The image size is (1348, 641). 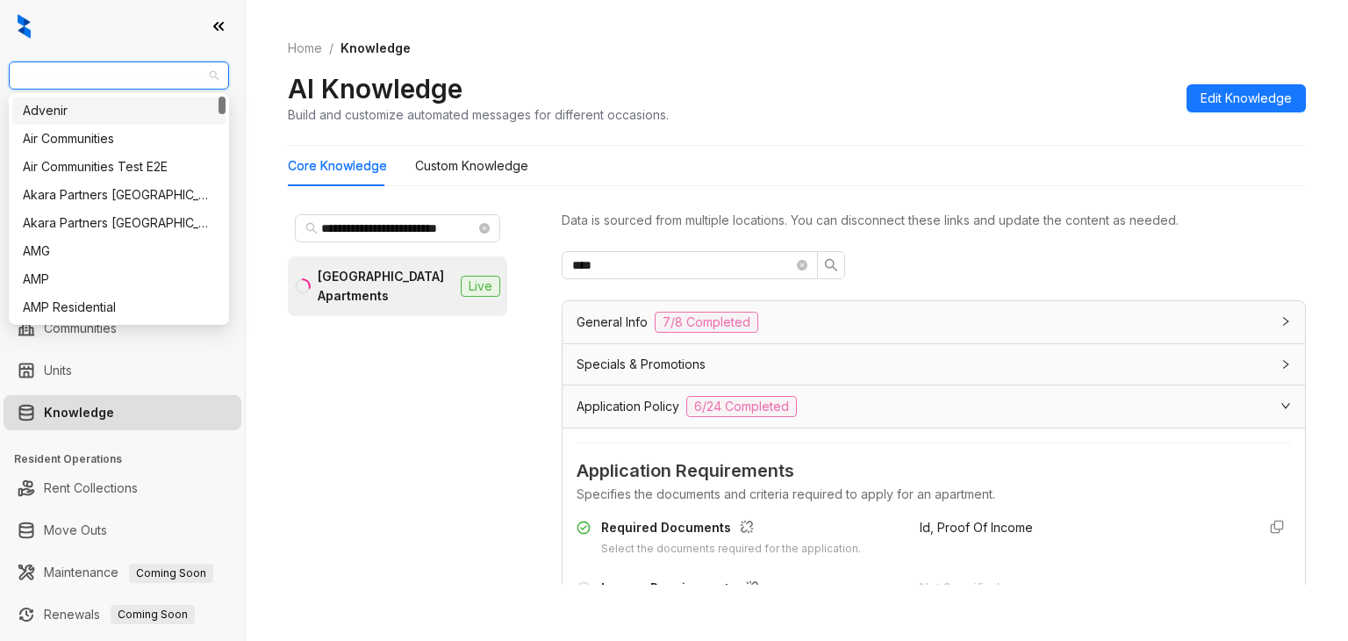 I want to click on img: logo, so click(x=24, y=26).